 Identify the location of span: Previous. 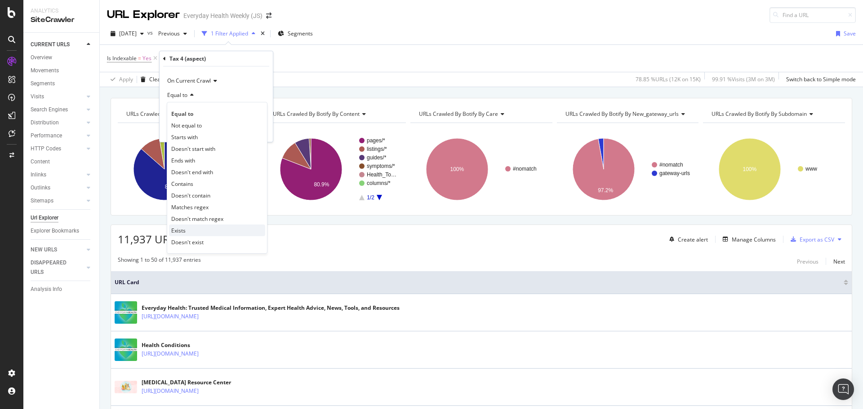
(167, 33).